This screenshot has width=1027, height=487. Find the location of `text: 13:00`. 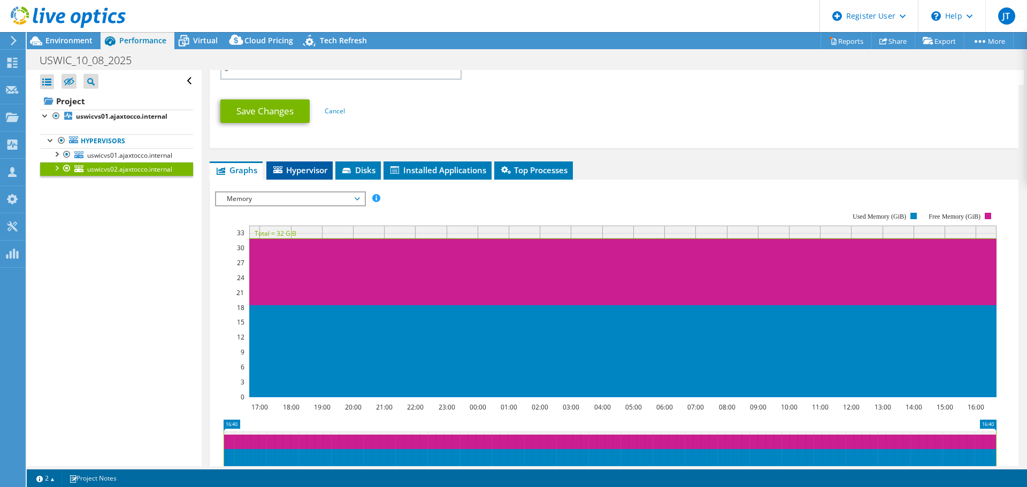

text: 13:00 is located at coordinates (883, 407).